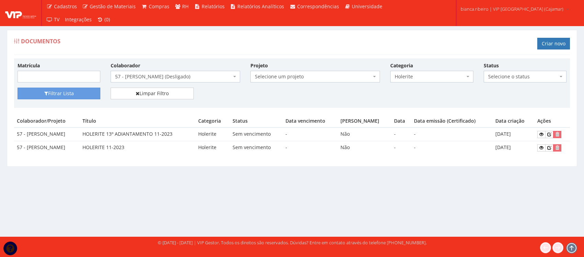  Describe the element at coordinates (213, 6) in the screenshot. I see `span: Relatórios` at that location.